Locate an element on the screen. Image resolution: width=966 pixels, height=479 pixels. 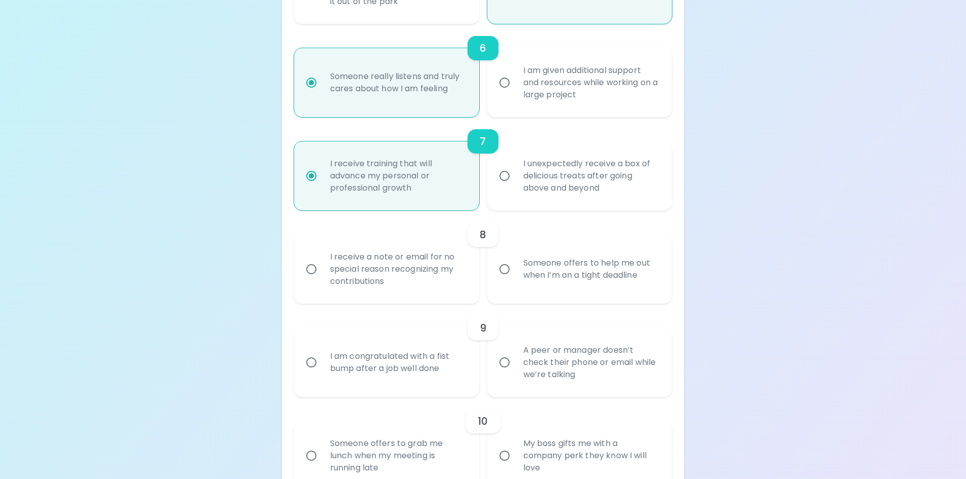
div: A peer or manager doesn’t check their phone or email while we’re talking is located at coordinates (591, 363).